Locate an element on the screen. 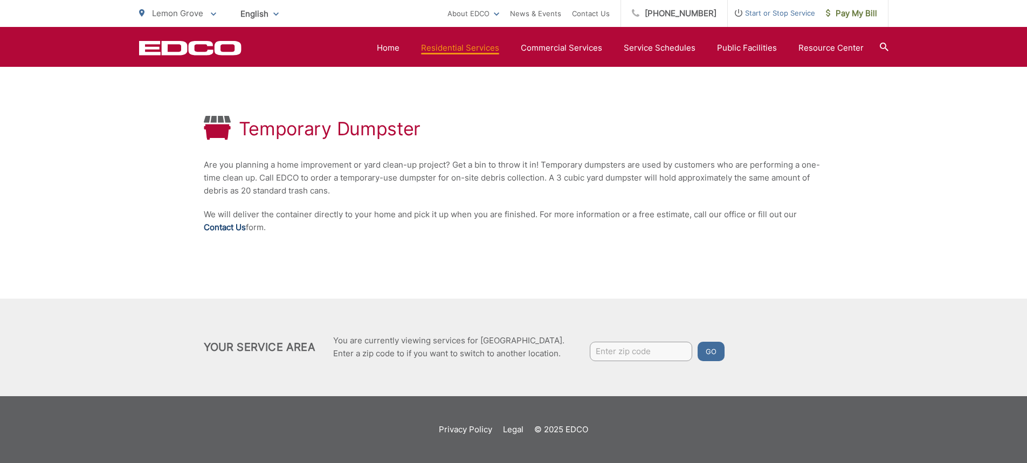 The image size is (1027, 463). span: Pay My Bill is located at coordinates (851, 13).